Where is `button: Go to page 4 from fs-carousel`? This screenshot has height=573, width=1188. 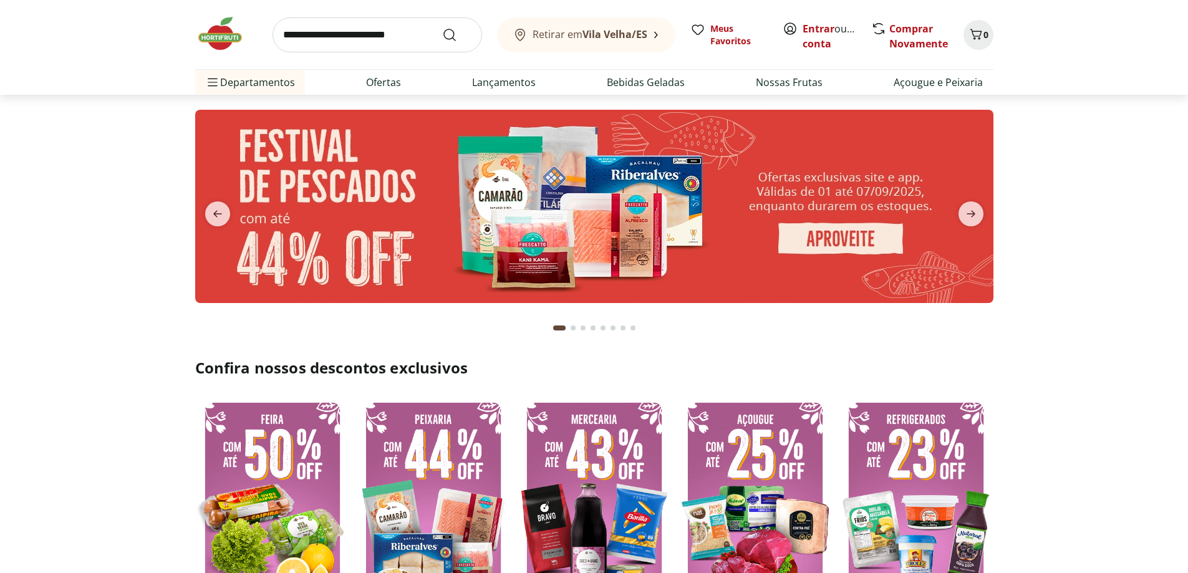
button: Go to page 4 from fs-carousel is located at coordinates (593, 328).